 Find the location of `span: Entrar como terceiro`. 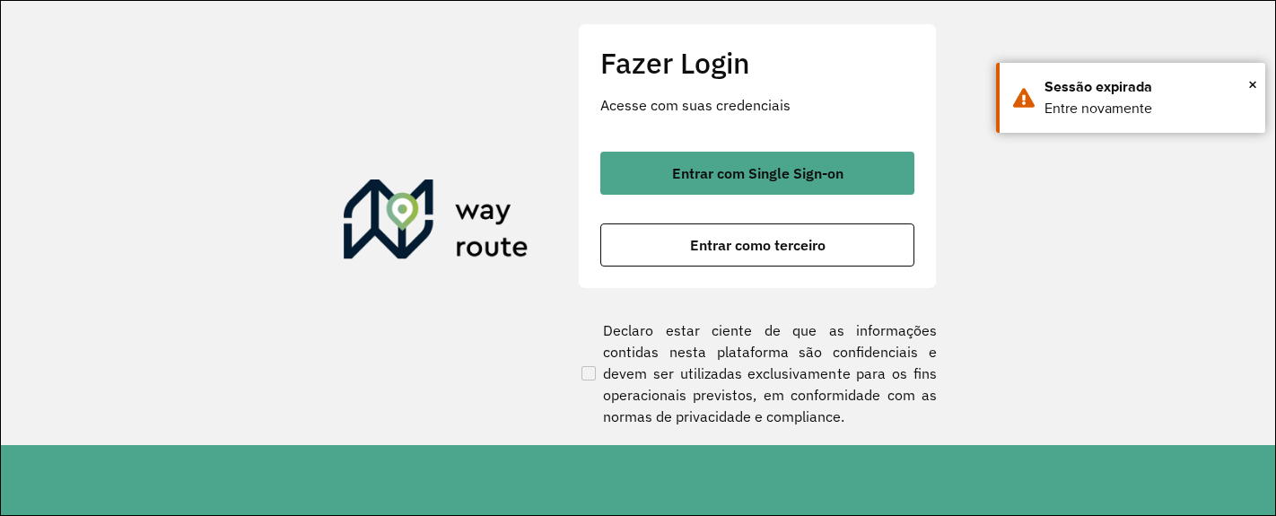

span: Entrar como terceiro is located at coordinates (758, 245).